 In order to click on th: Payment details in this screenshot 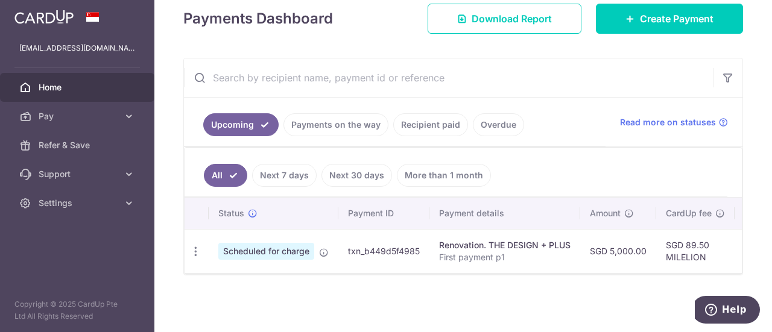, I will do `click(504, 213)`.